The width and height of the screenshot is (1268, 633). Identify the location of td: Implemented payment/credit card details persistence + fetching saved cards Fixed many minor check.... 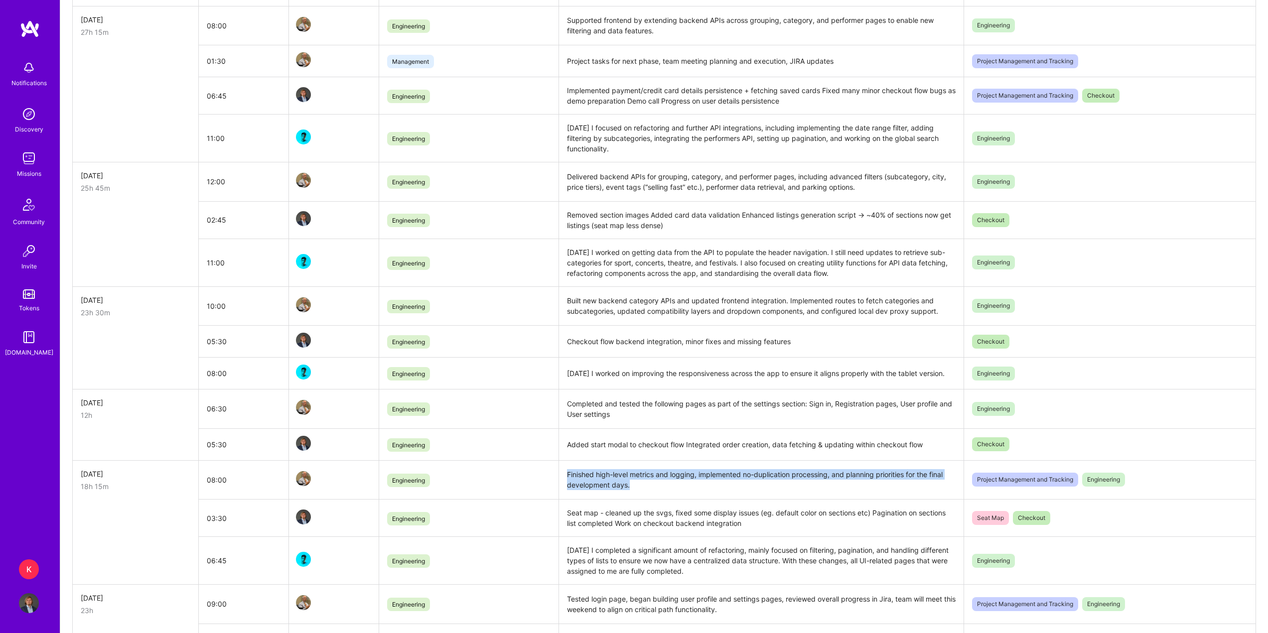
(761, 96).